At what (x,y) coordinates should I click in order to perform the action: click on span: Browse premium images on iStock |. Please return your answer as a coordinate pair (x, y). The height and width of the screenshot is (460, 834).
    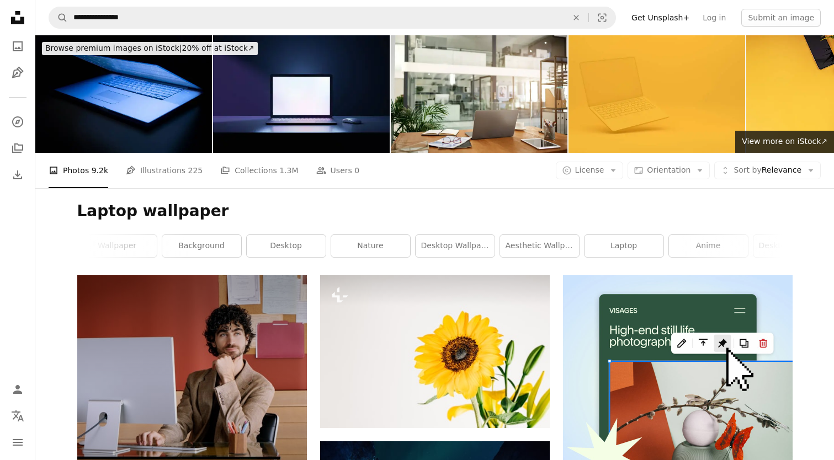
    Looking at the image, I should click on (113, 48).